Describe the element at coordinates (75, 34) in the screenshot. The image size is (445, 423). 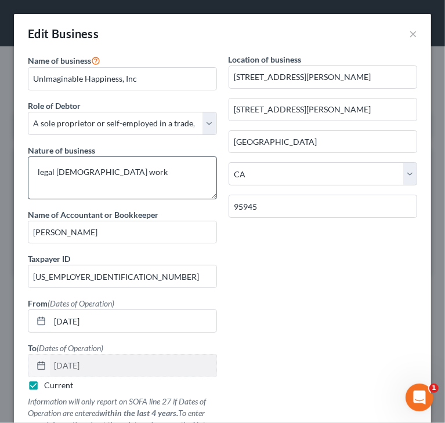
I see `span: Business` at that location.